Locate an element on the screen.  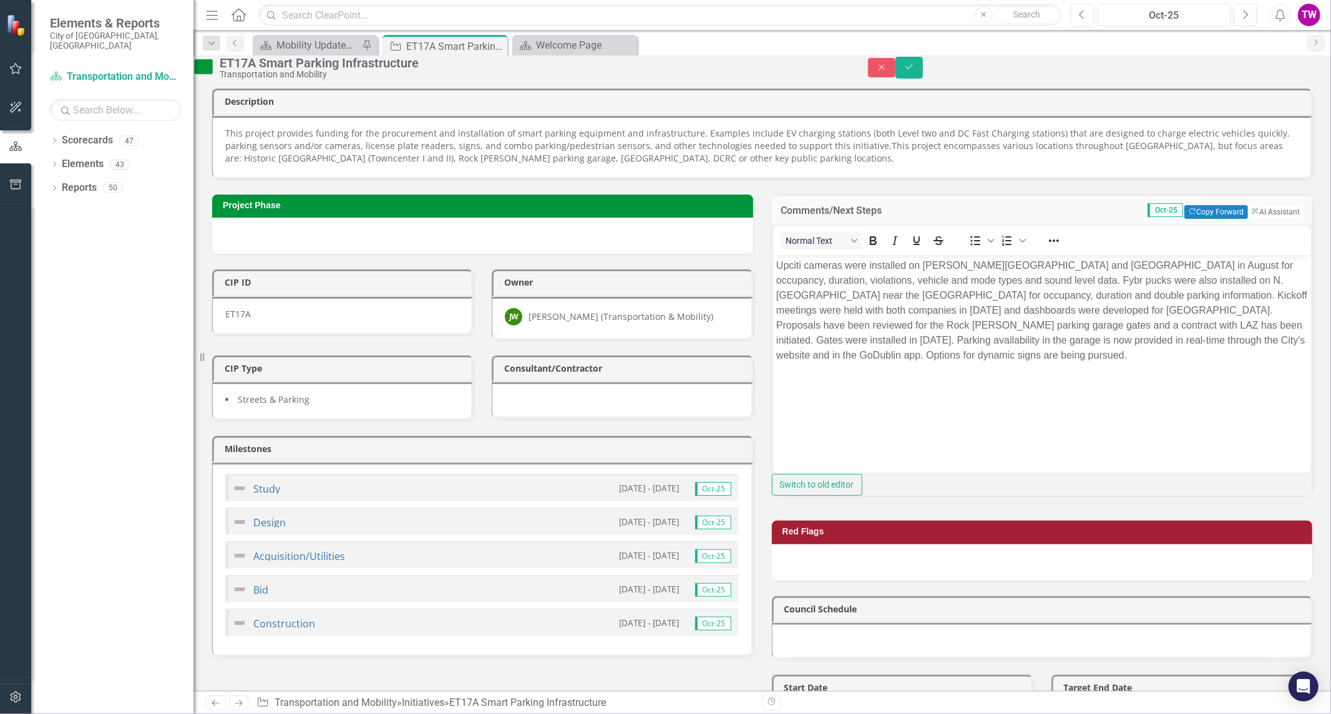
button: Block Normal Text is located at coordinates (821, 241).